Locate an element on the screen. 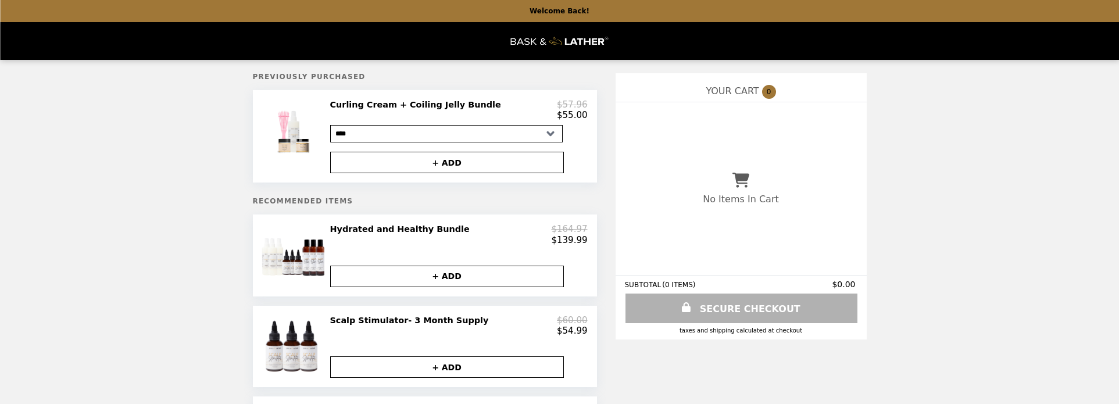  p: $139.99 is located at coordinates (569, 240).